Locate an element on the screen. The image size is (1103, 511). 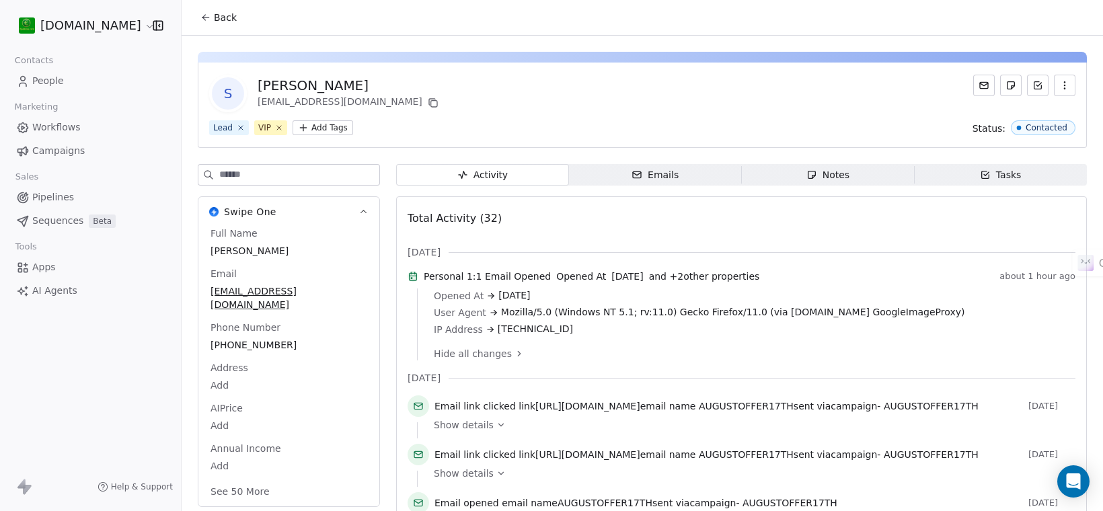
div: VIP is located at coordinates (264, 128).